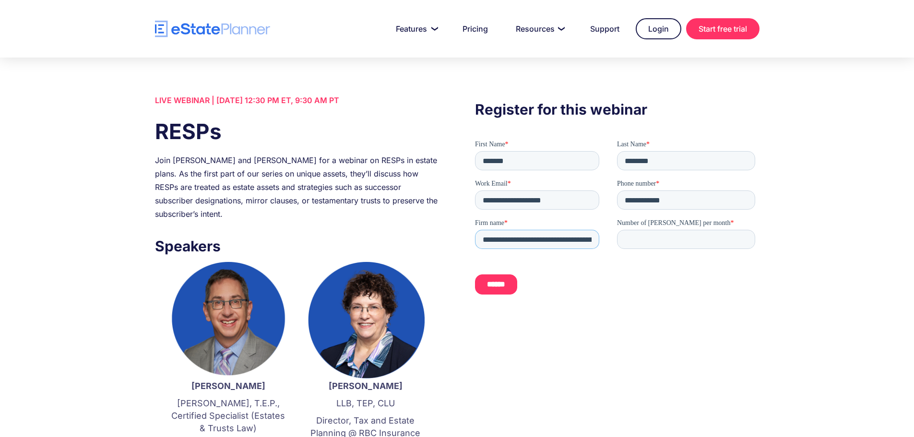 The height and width of the screenshot is (437, 914). I want to click on a: Support, so click(604, 29).